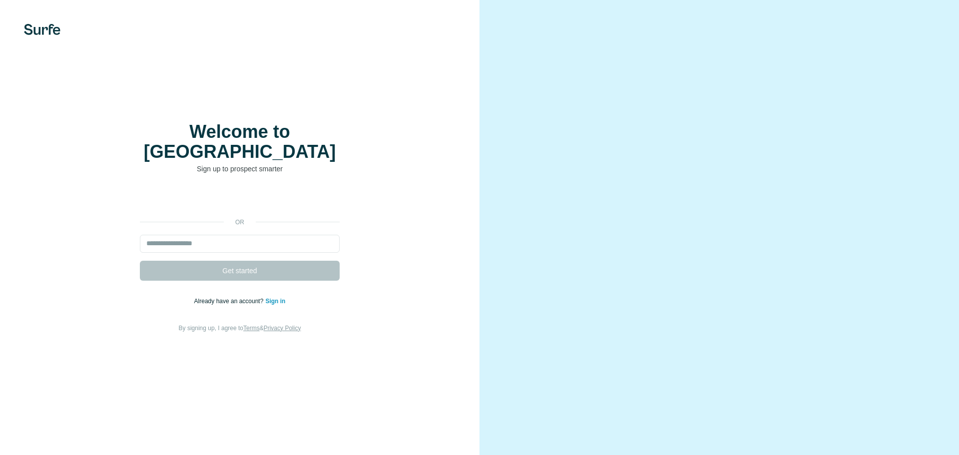 The height and width of the screenshot is (455, 959). Describe the element at coordinates (251, 328) in the screenshot. I see `a: Terms` at that location.